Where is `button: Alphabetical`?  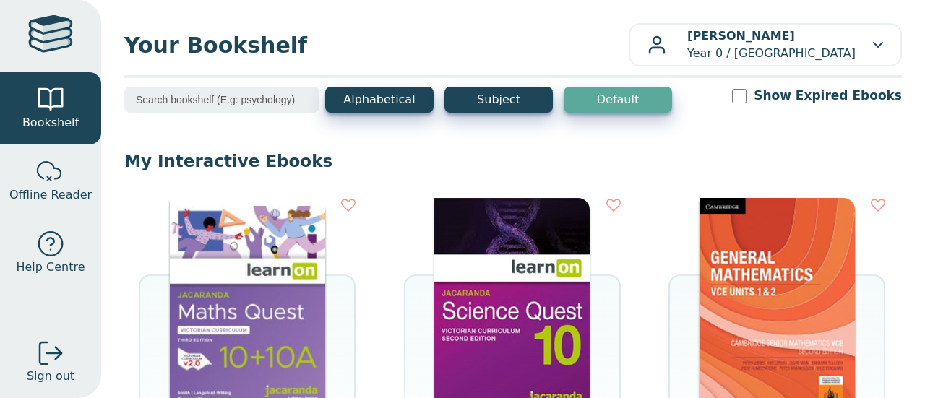
button: Alphabetical is located at coordinates (379, 100).